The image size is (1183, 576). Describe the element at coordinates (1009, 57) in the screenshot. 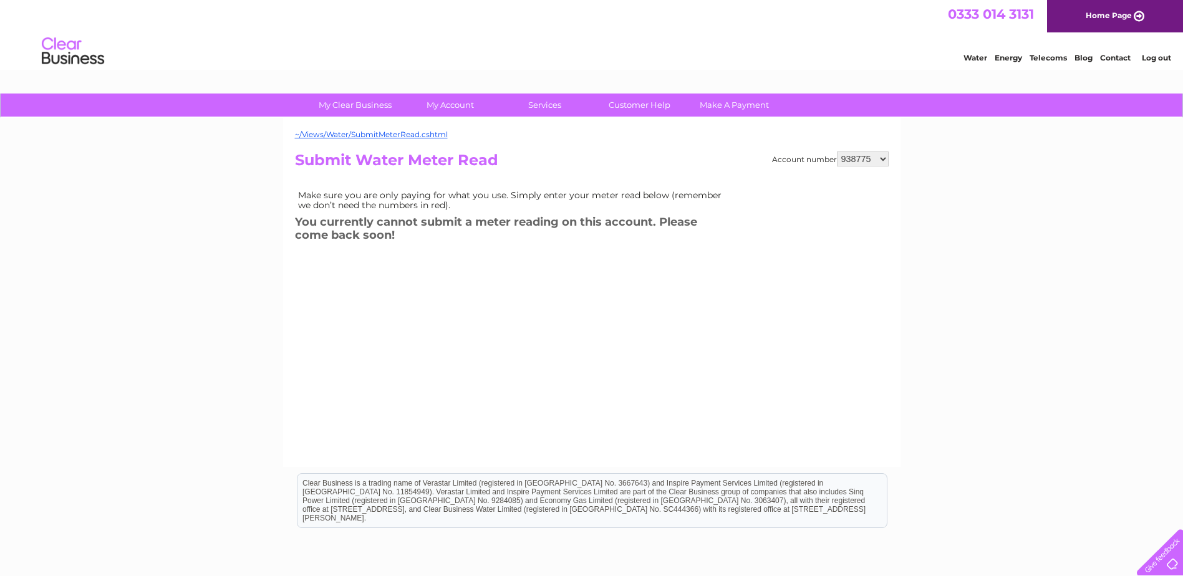

I see `a: Energy` at that location.